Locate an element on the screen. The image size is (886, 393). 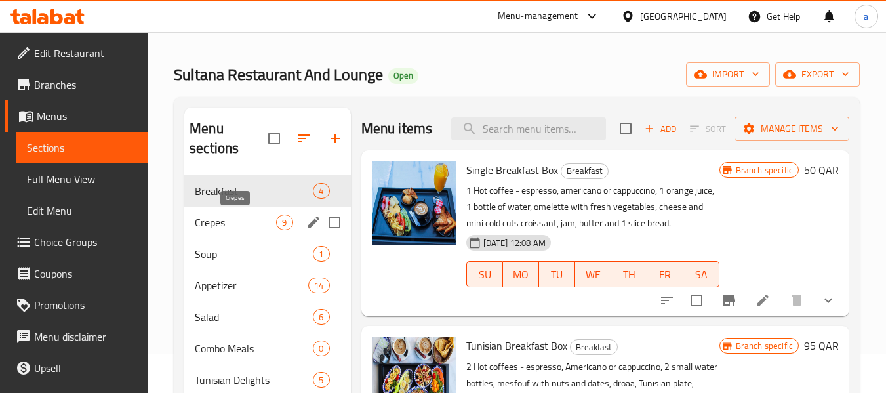
span: Crepes is located at coordinates (235, 222).